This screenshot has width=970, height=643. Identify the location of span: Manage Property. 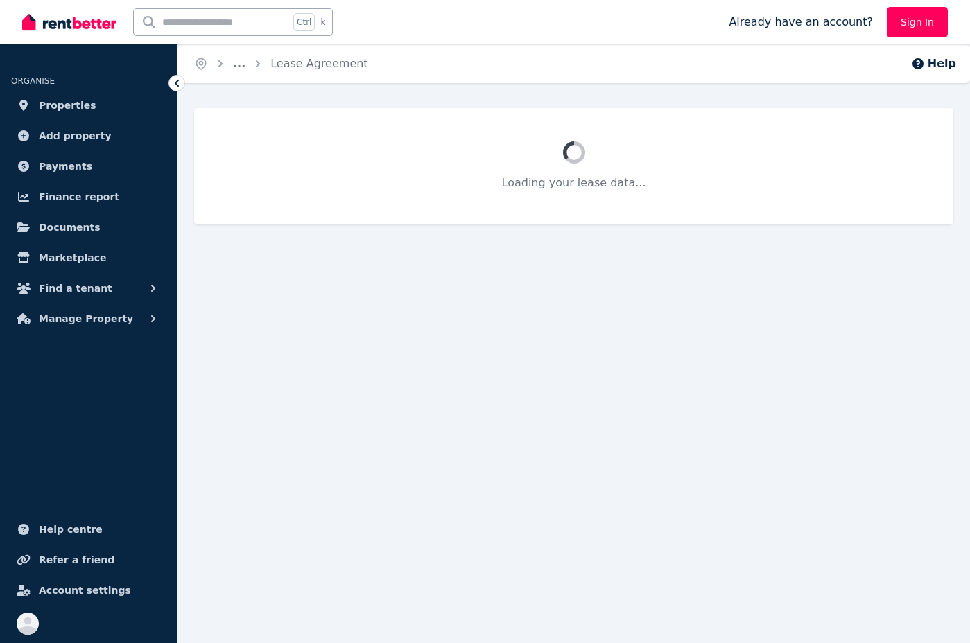
(86, 319).